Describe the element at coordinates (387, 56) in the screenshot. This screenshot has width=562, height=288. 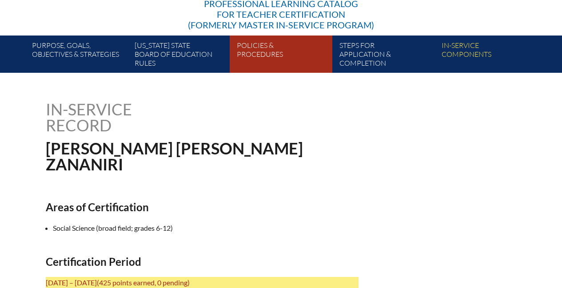
I see `a: Steps forapplication & completion` at that location.